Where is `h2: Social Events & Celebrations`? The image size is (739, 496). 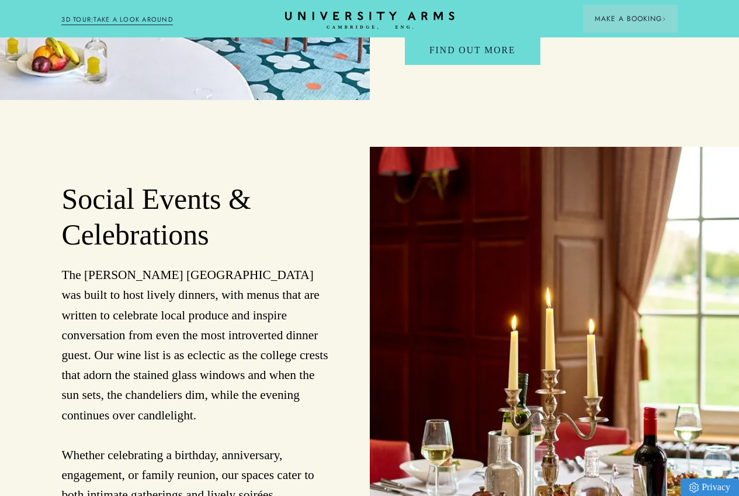
h2: Social Events & Celebrations is located at coordinates (198, 217).